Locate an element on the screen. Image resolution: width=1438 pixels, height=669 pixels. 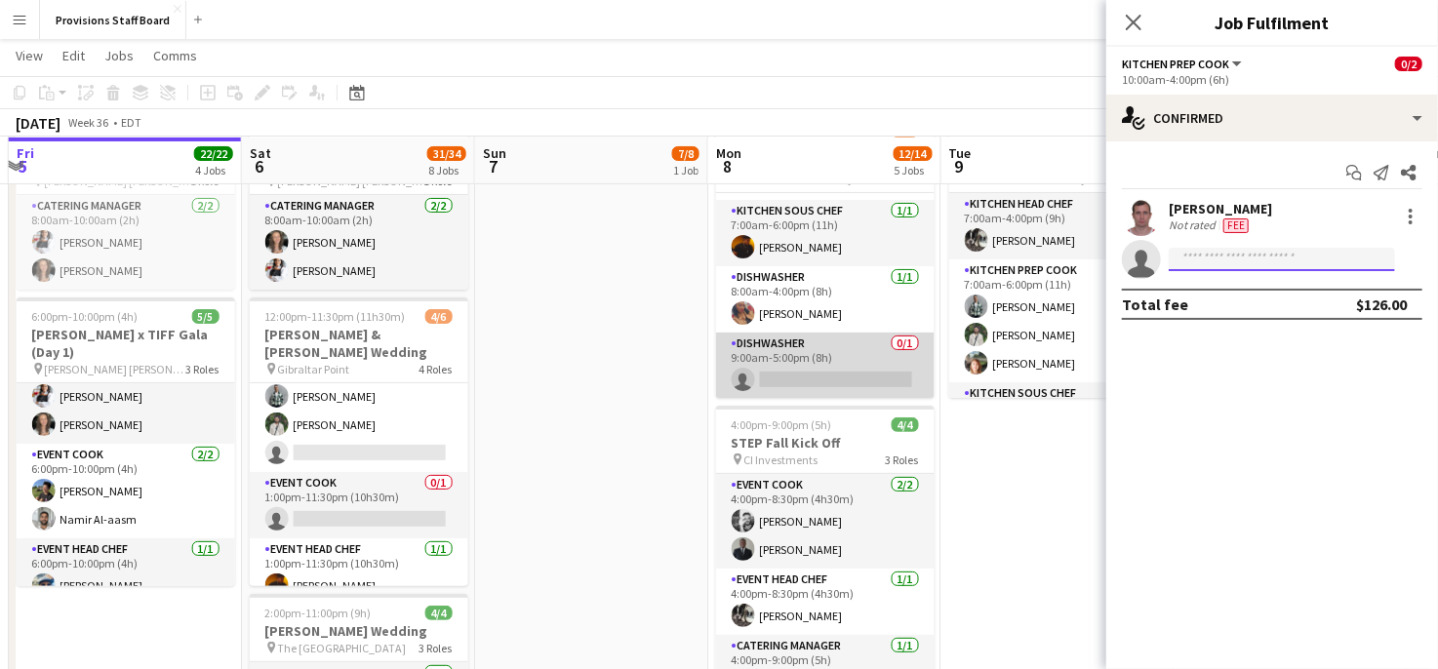
div: Crew has different fees then in role is located at coordinates (1236, 225).